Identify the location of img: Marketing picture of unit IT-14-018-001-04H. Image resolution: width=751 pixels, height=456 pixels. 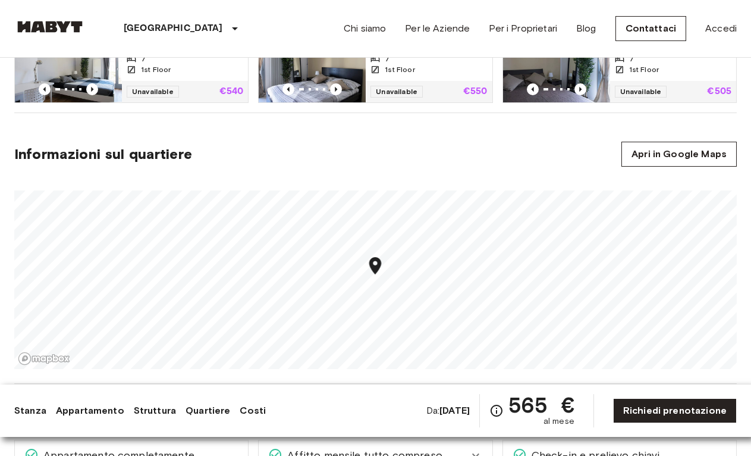
(68, 67).